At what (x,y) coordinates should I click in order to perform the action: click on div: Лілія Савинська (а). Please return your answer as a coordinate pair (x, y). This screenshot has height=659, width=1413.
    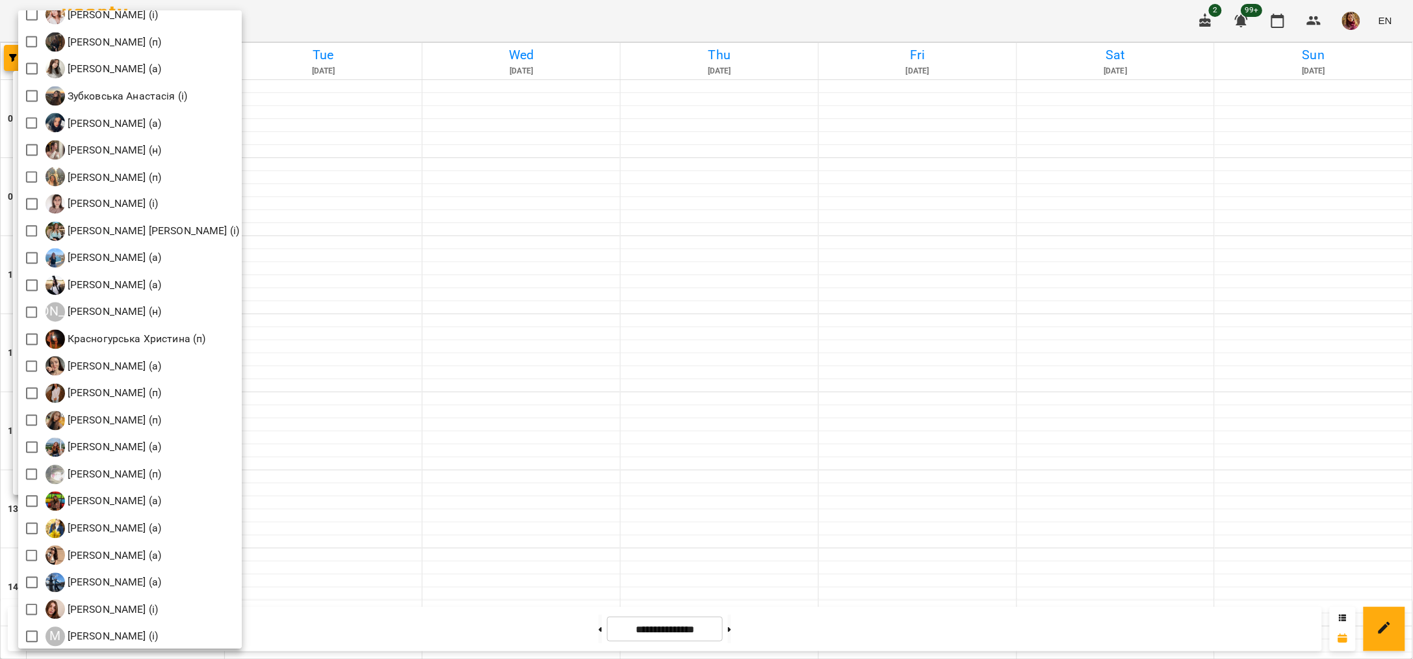
    Looking at the image, I should click on (103, 528).